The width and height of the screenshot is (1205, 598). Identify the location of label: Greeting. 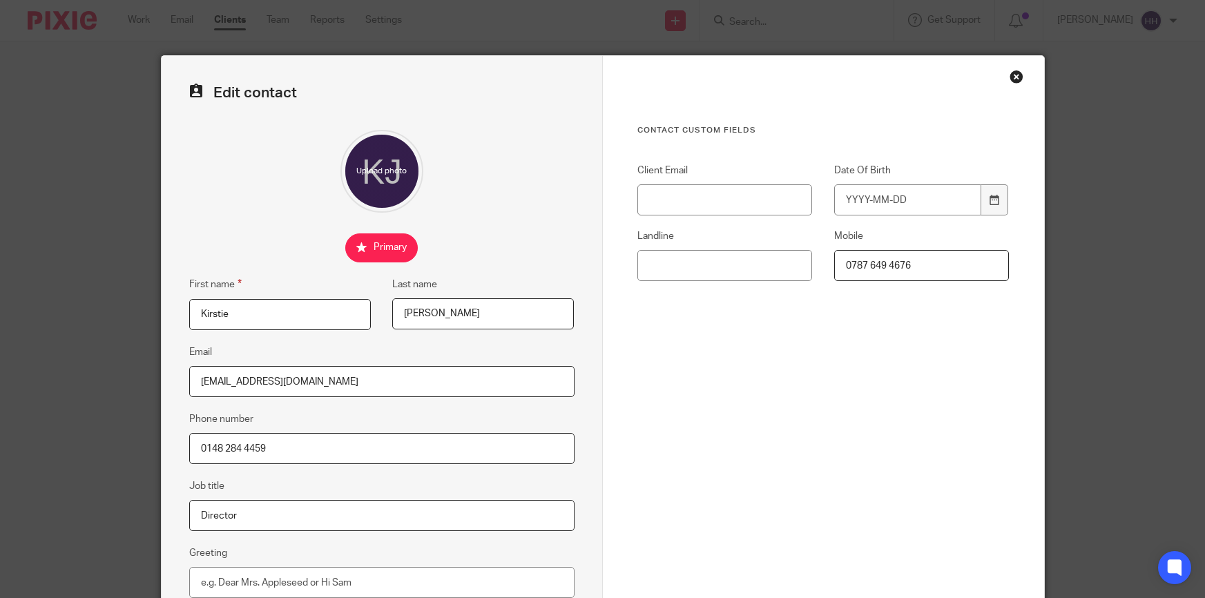
(208, 553).